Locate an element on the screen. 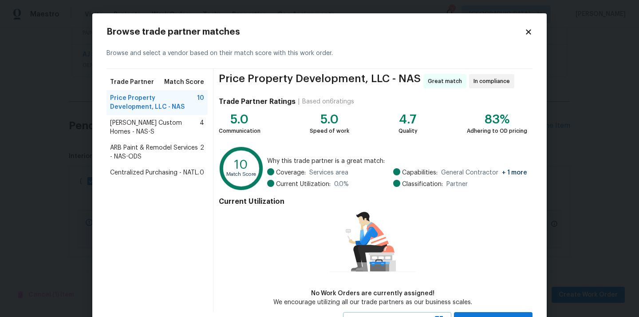 This screenshot has width=639, height=317. span: Partner is located at coordinates (457, 184).